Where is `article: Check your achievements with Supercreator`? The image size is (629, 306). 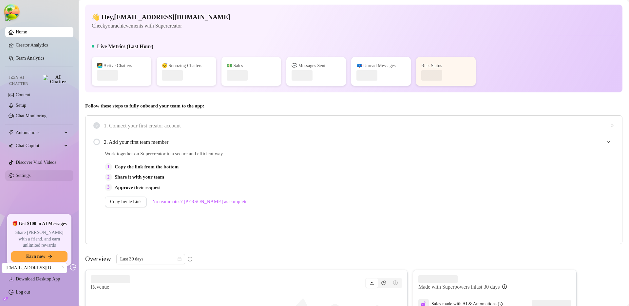 article: Check your achievements with Supercreator is located at coordinates (161, 26).